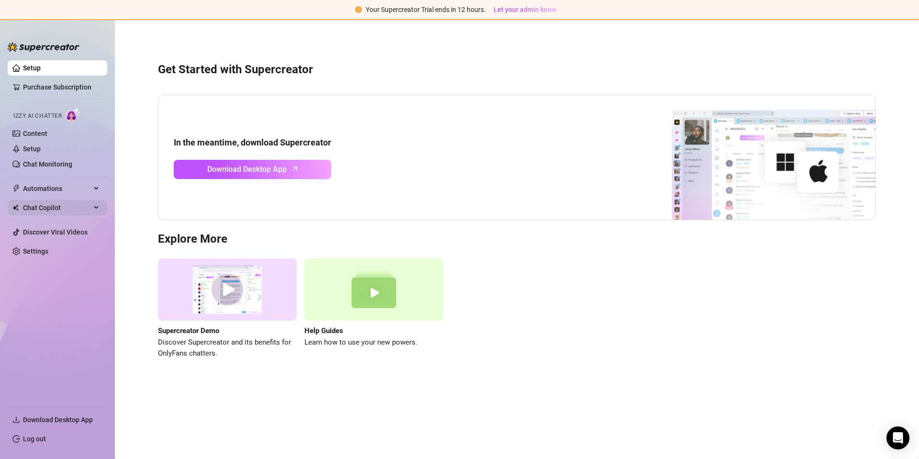 This screenshot has width=919, height=459. What do you see at coordinates (61, 87) in the screenshot?
I see `a: Purchase Subscription` at bounding box center [61, 87].